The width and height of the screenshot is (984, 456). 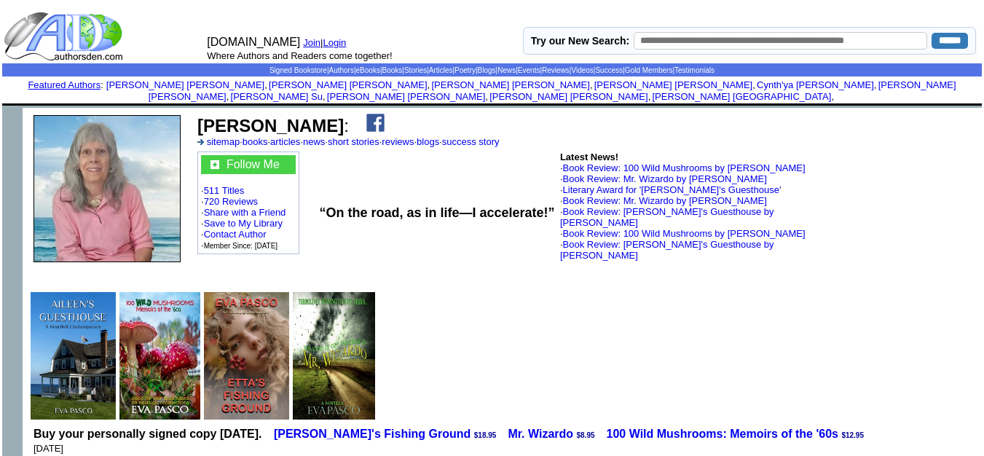 What do you see at coordinates (415, 70) in the screenshot?
I see `a: Stories` at bounding box center [415, 70].